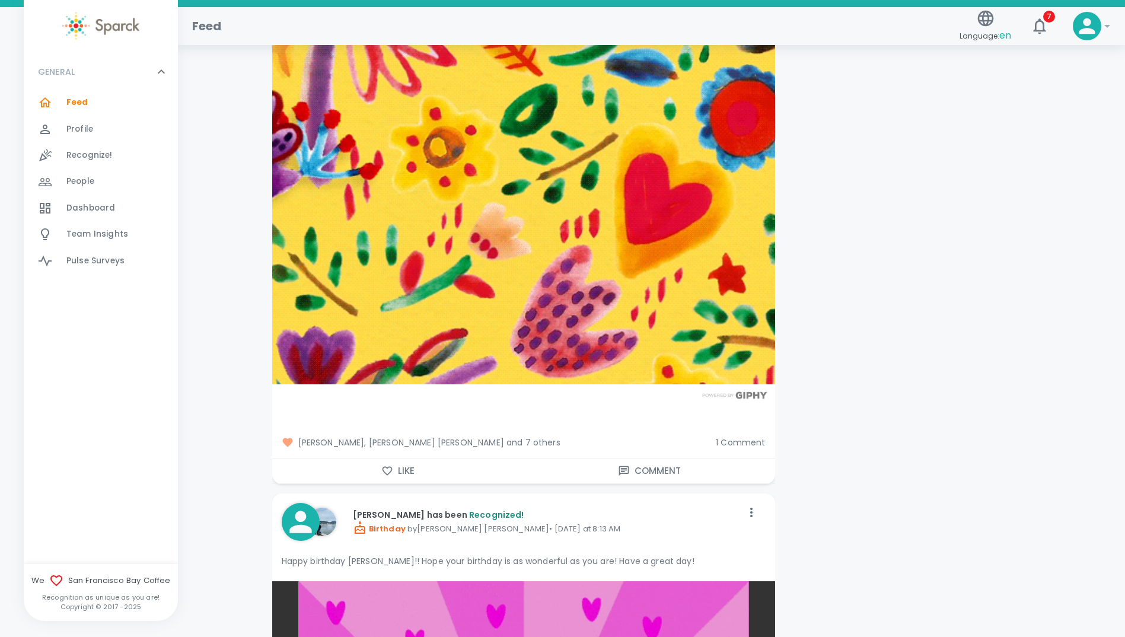  Describe the element at coordinates (101, 607) in the screenshot. I see `p: Copyright © 2017 - 2025` at that location.